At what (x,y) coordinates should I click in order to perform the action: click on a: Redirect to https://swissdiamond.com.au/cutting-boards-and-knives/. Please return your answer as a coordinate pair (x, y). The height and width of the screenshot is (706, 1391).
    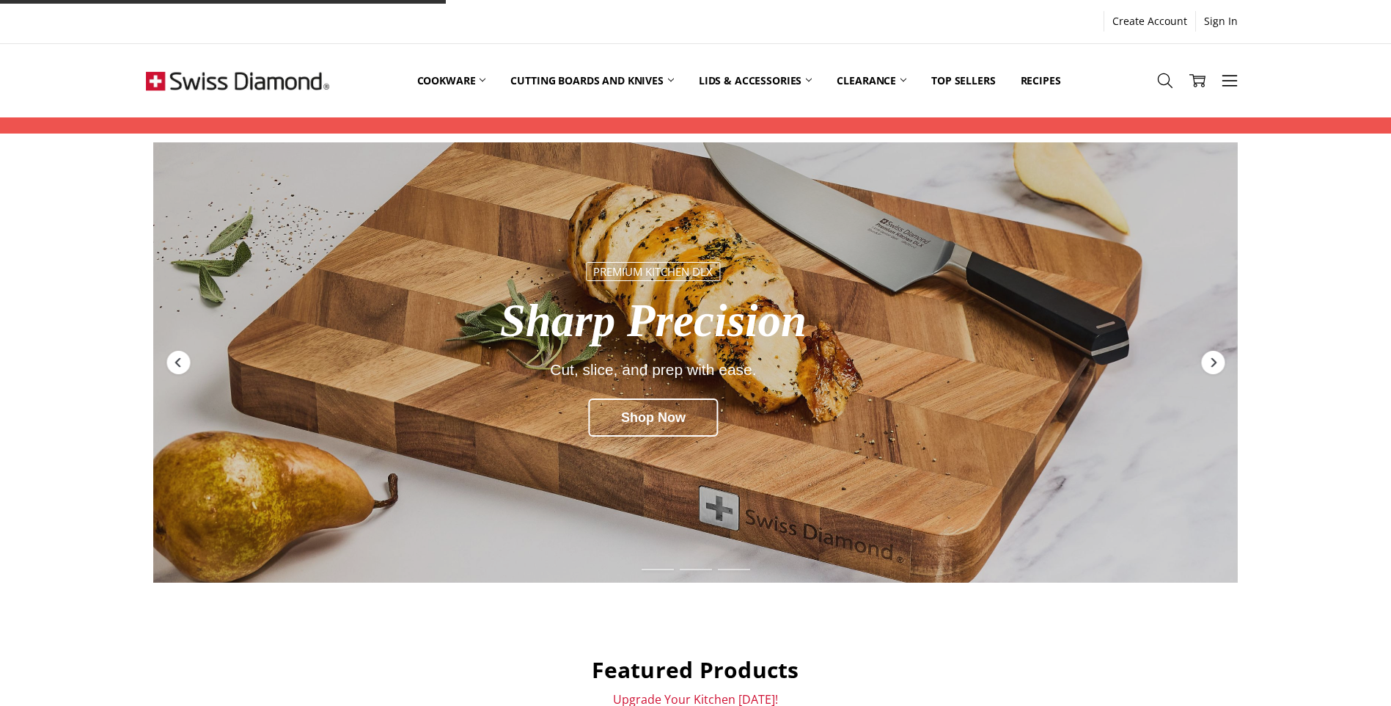
    Looking at the image, I should click on (695, 362).